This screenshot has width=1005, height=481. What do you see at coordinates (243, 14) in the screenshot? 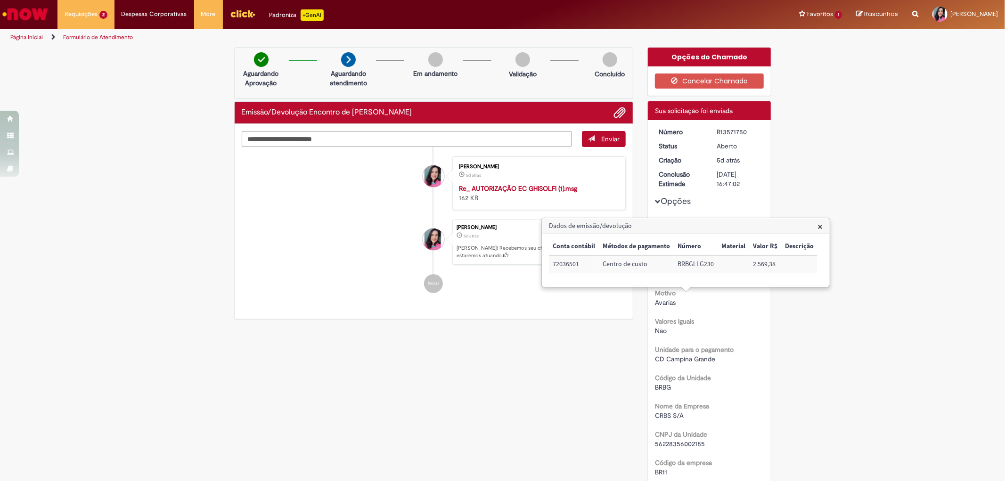
I see `img: click_logo_yellow_360x200.png` at bounding box center [243, 14].